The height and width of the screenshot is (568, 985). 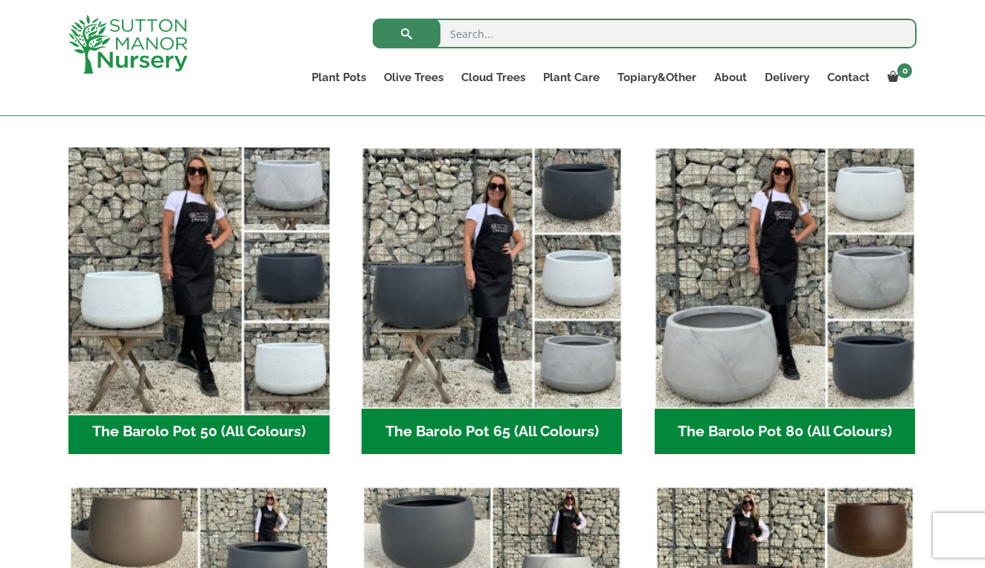 I want to click on a: Visit product category The Barolo Pot 65 (All Colours), so click(x=492, y=301).